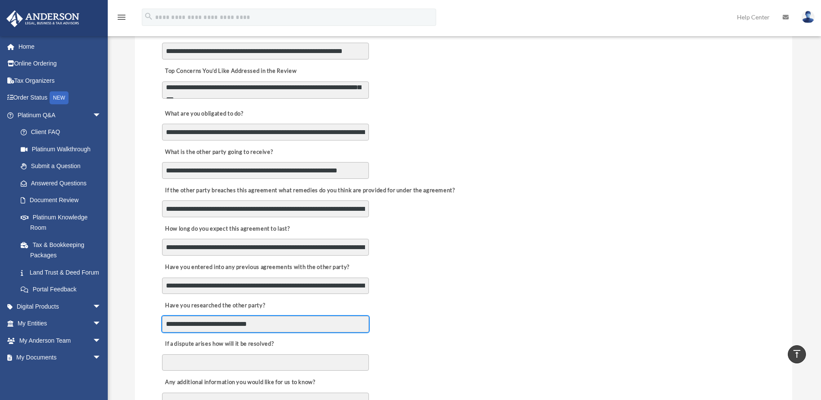 The image size is (821, 400). I want to click on label: Any additional information you would like for us to know?, so click(240, 383).